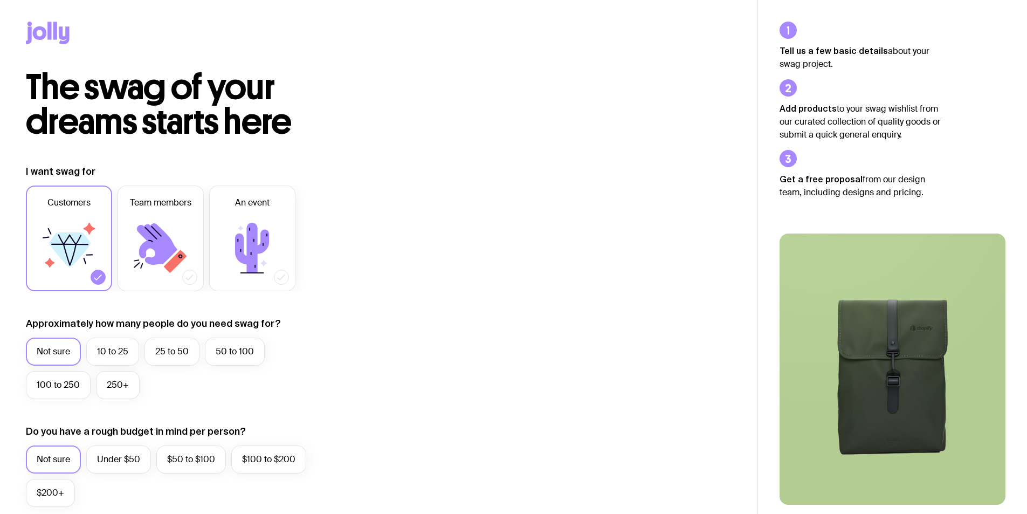  Describe the element at coordinates (808, 108) in the screenshot. I see `strong: Add products` at that location.